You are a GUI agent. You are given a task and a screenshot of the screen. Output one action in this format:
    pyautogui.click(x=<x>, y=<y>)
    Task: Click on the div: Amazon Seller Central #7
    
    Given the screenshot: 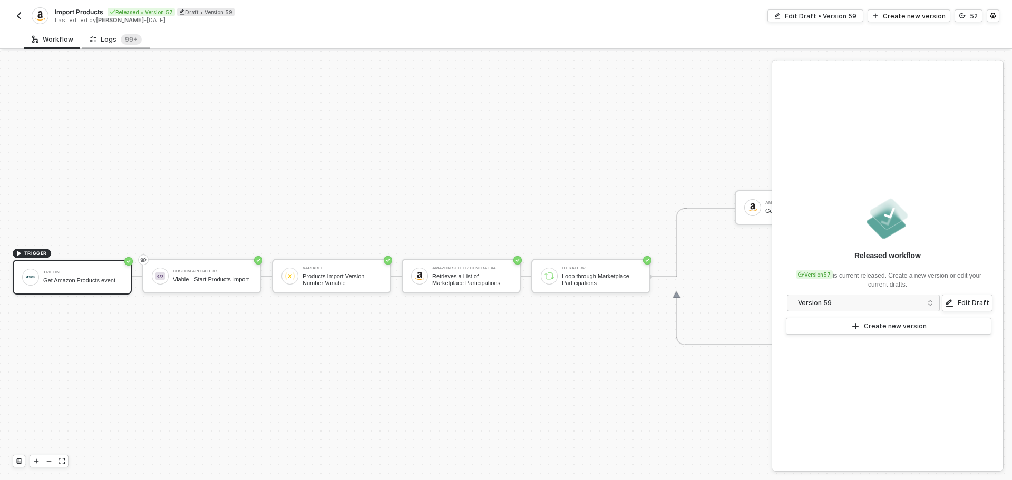 What is the action you would take?
    pyautogui.click(x=805, y=203)
    